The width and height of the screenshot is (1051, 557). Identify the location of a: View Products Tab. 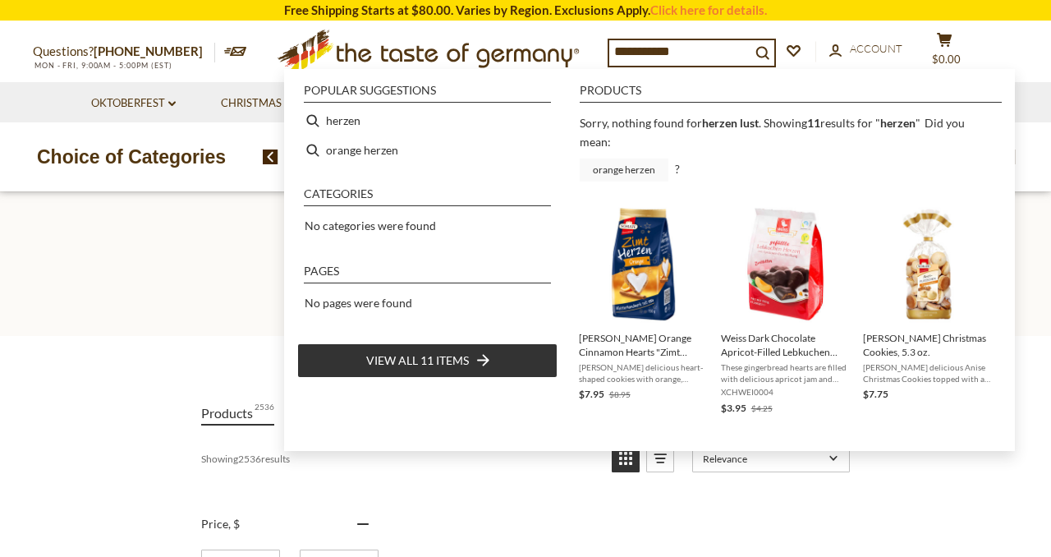
(237, 413).